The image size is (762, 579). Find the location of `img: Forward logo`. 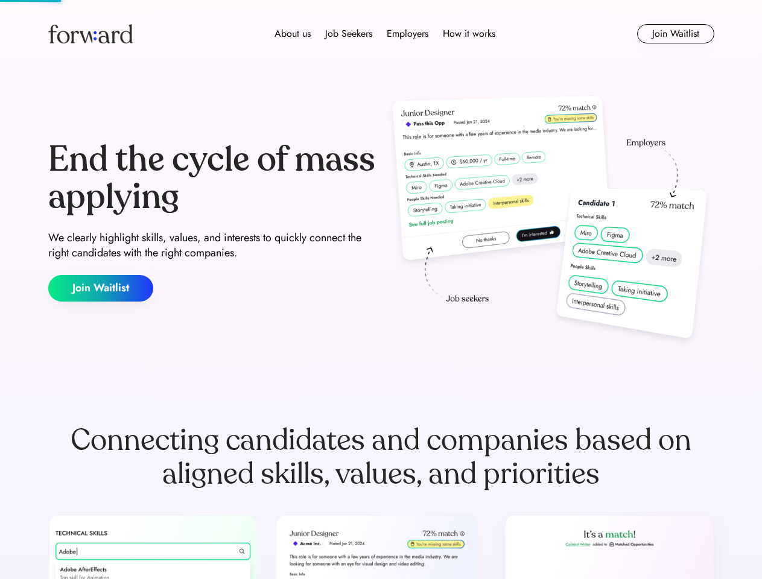

img: Forward logo is located at coordinates (91, 34).